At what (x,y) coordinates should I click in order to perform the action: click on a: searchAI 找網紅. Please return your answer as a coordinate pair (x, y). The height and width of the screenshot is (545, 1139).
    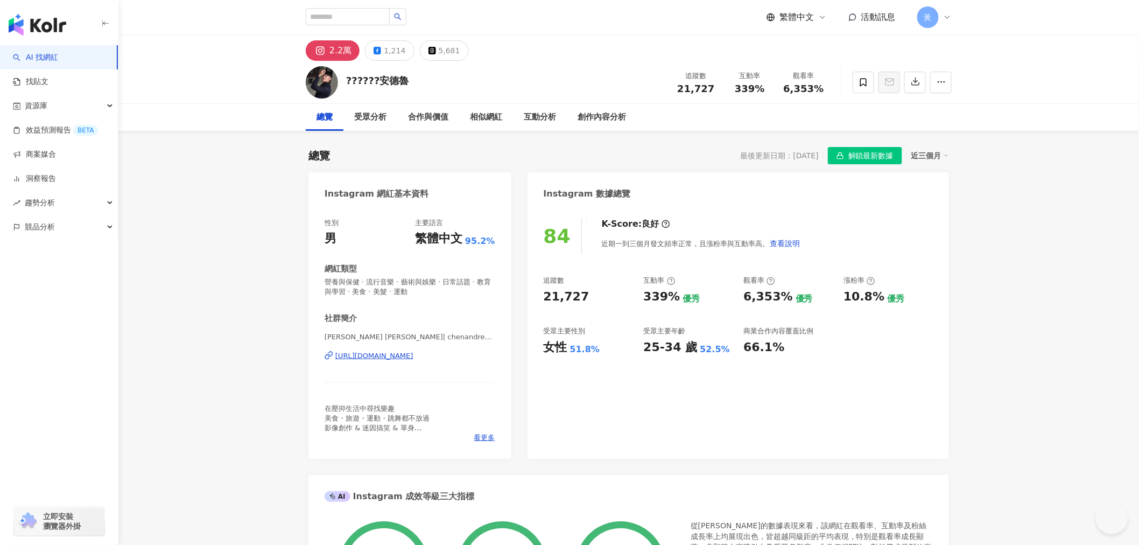
    Looking at the image, I should click on (36, 58).